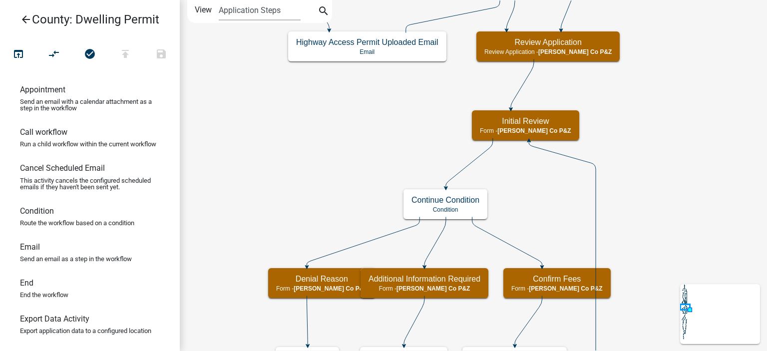  What do you see at coordinates (85, 330) in the screenshot?
I see `p: Export application data to a configured location` at bounding box center [85, 330].